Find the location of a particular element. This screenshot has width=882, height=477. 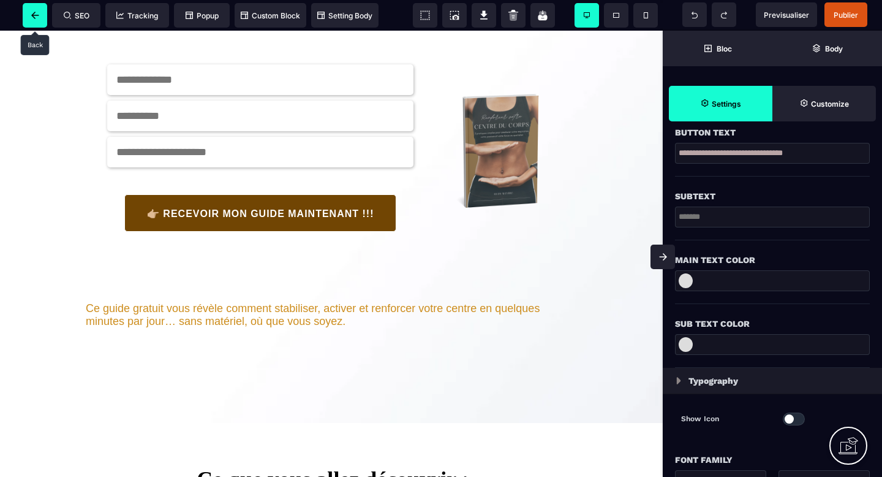

span: Tracking is located at coordinates (137, 15).